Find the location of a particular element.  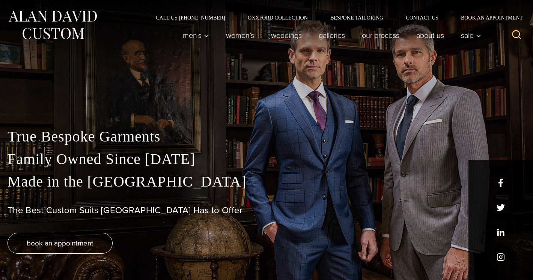

a: Bespoke Tailoring is located at coordinates (356, 18).